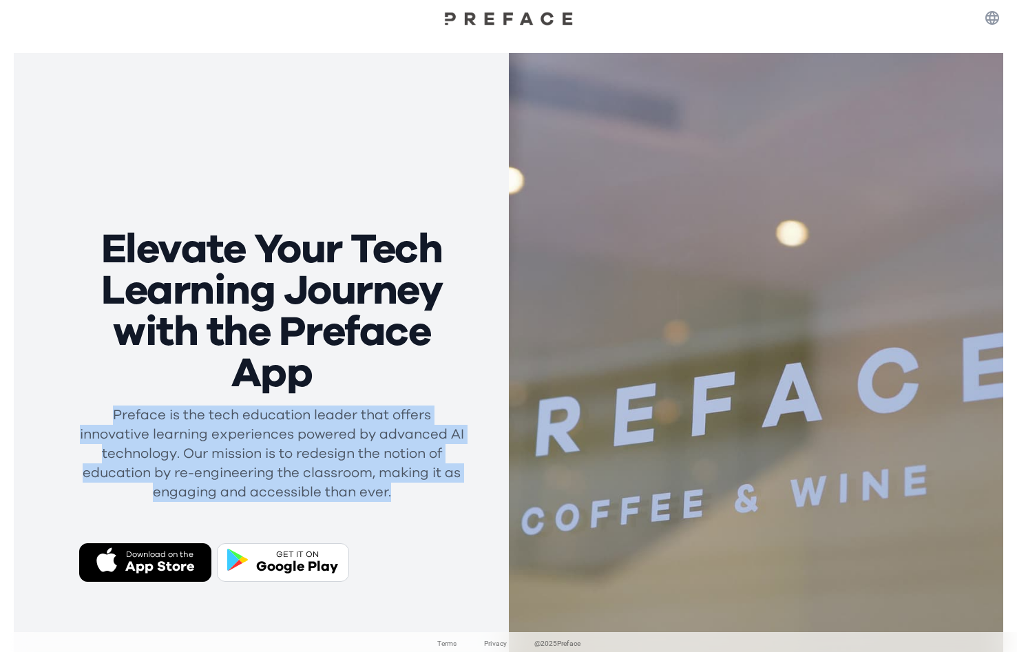 This screenshot has height=652, width=1017. What do you see at coordinates (297, 567) in the screenshot?
I see `div: Google Play` at bounding box center [297, 567].